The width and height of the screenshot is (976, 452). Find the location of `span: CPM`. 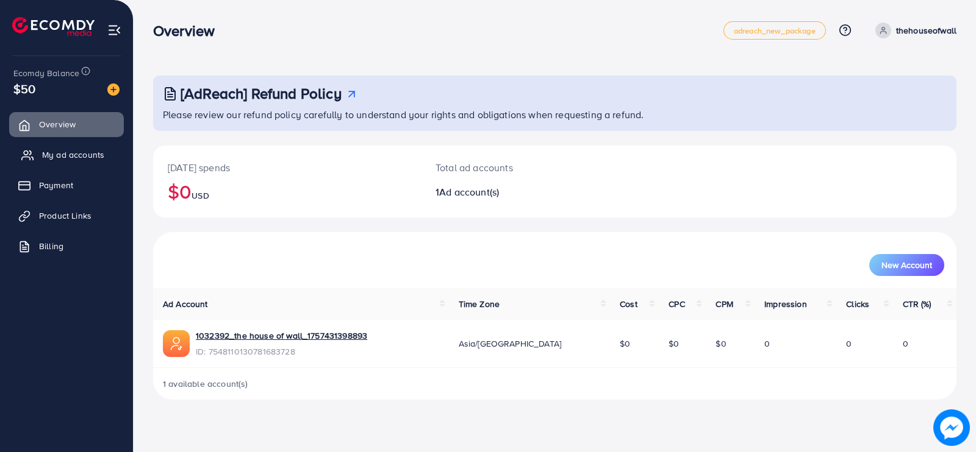

span: CPM is located at coordinates (724, 304).